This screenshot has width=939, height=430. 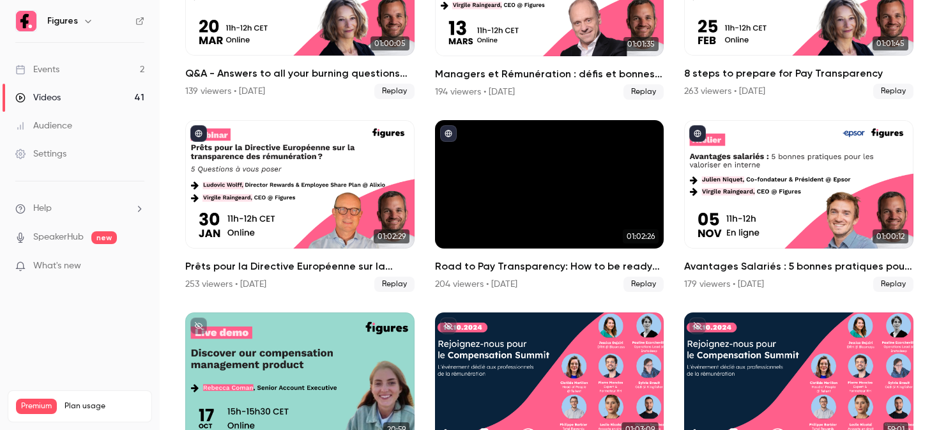 What do you see at coordinates (549, 266) in the screenshot?
I see `h2: Road to Pay Transparency: How to be ready on time?` at bounding box center [549, 266].